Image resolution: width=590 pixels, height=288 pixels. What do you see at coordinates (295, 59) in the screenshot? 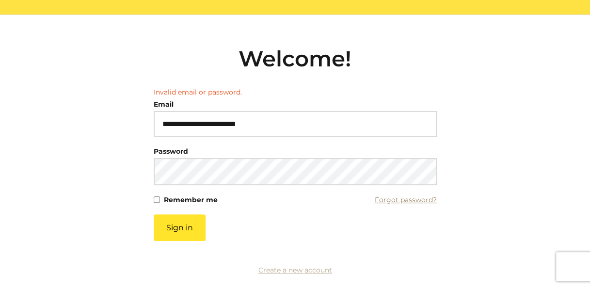
I see `h2: Welcome!` at bounding box center [295, 59].